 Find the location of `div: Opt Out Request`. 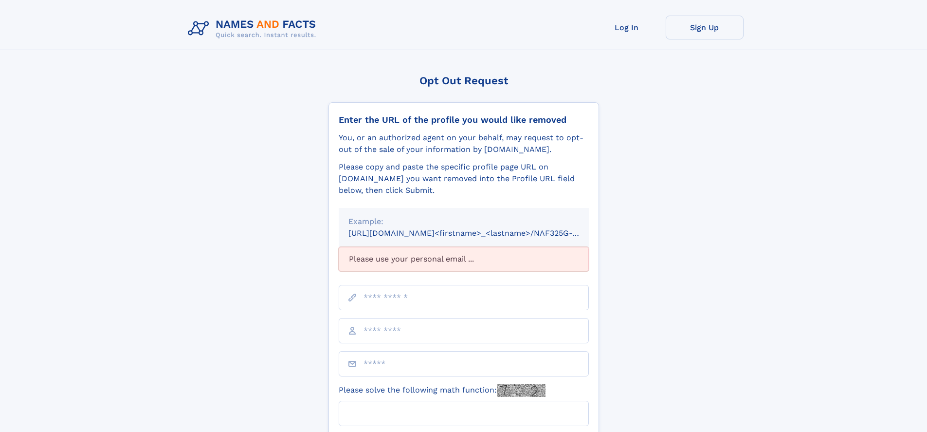

div: Opt Out Request is located at coordinates (464, 80).